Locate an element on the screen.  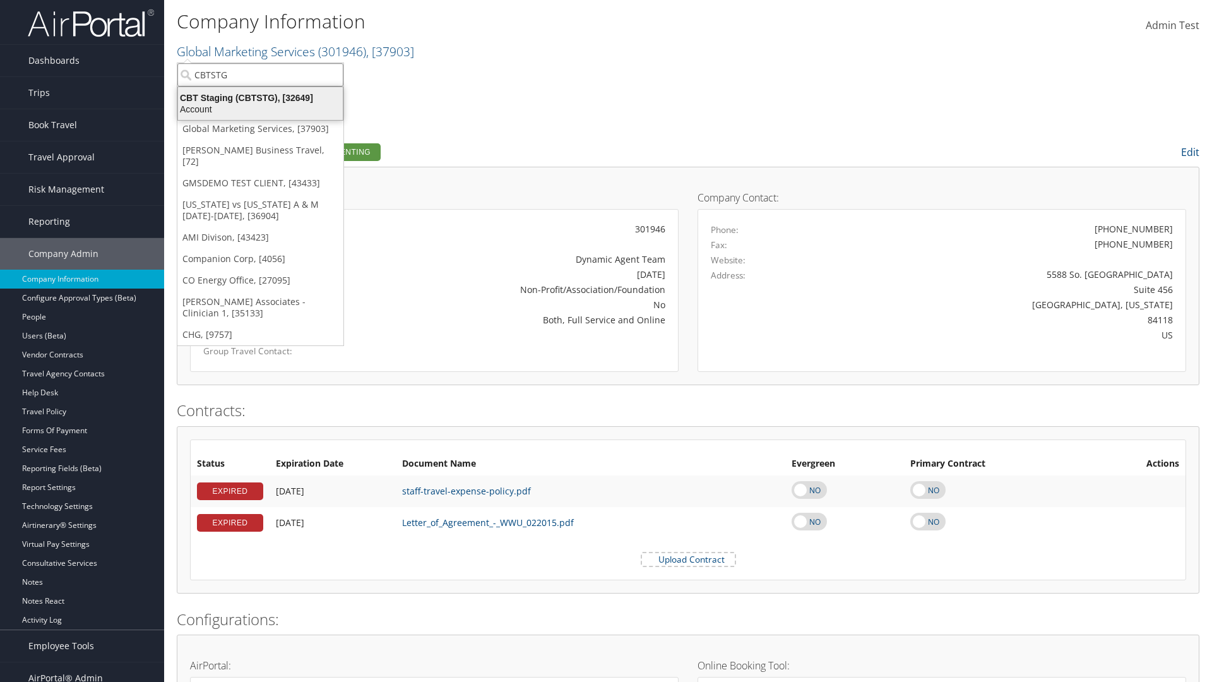
span: Dashboards is located at coordinates (54, 61).